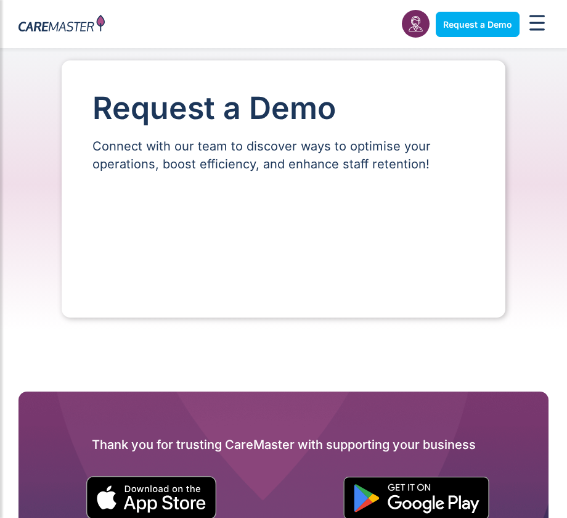 The image size is (567, 518). What do you see at coordinates (538, 24) in the screenshot?
I see `div: Menu Toggle` at bounding box center [538, 24].